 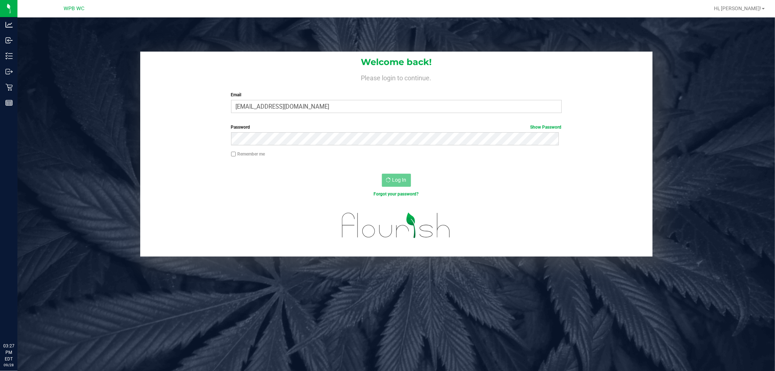 What do you see at coordinates (9, 87) in the screenshot?
I see `inline-svg: Retail` at bounding box center [9, 87].